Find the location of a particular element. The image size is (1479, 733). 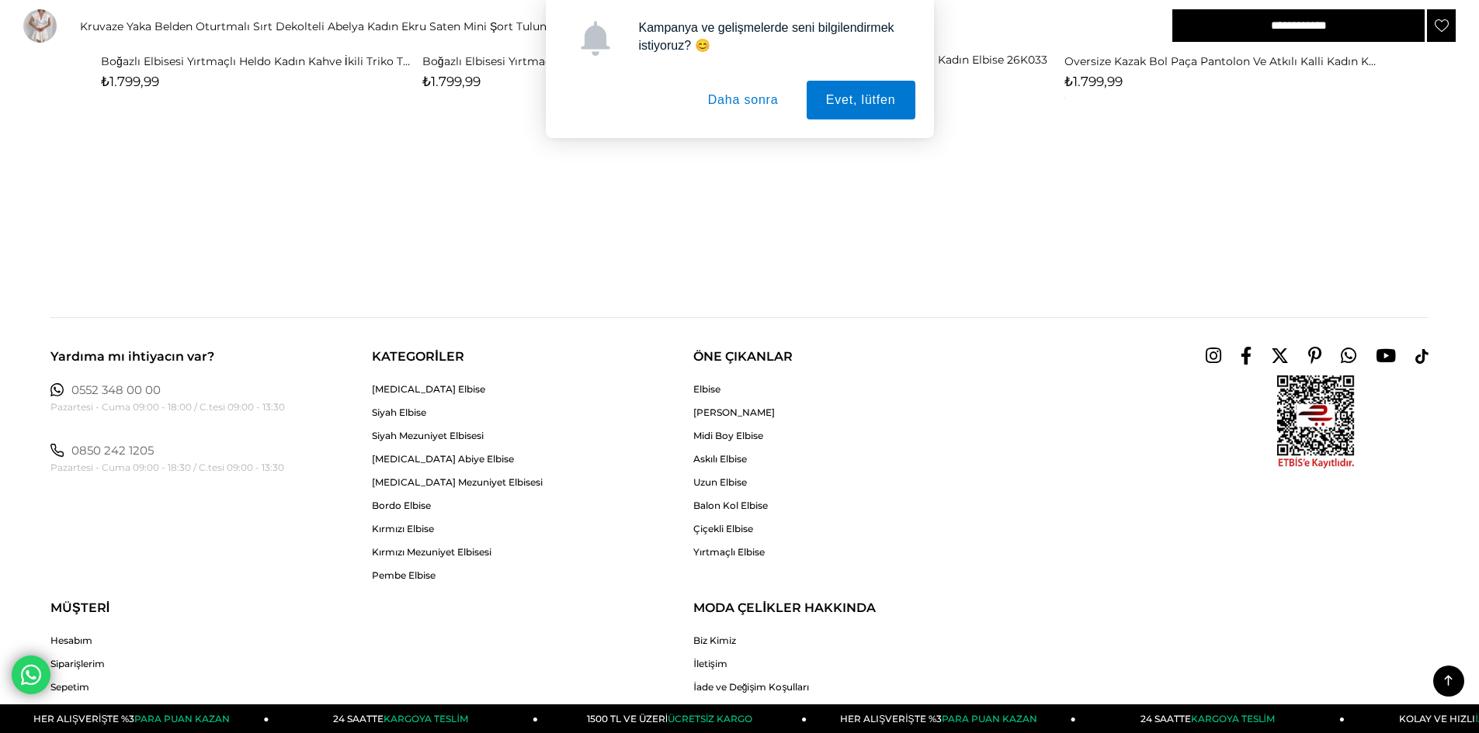

a: Sepetim is located at coordinates (78, 687).